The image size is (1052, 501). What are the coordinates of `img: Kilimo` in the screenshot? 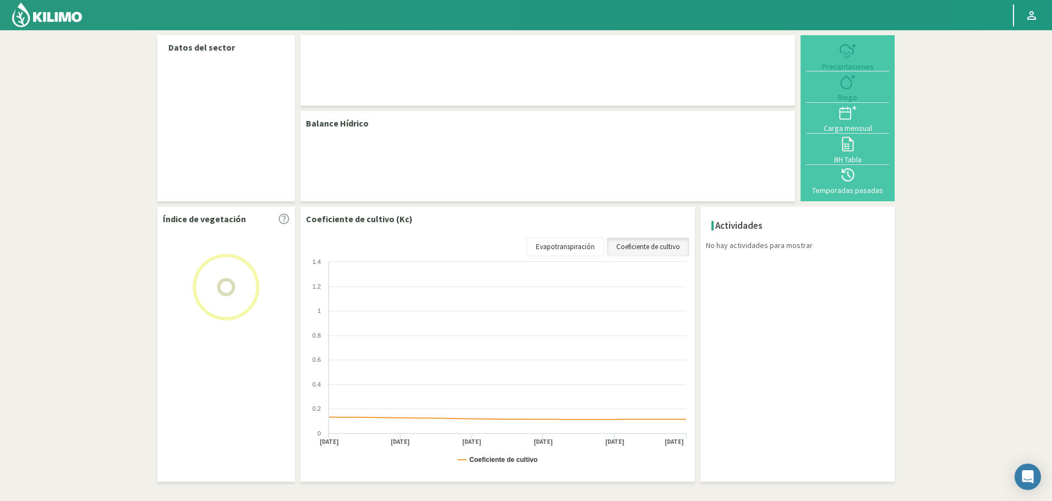 It's located at (47, 15).